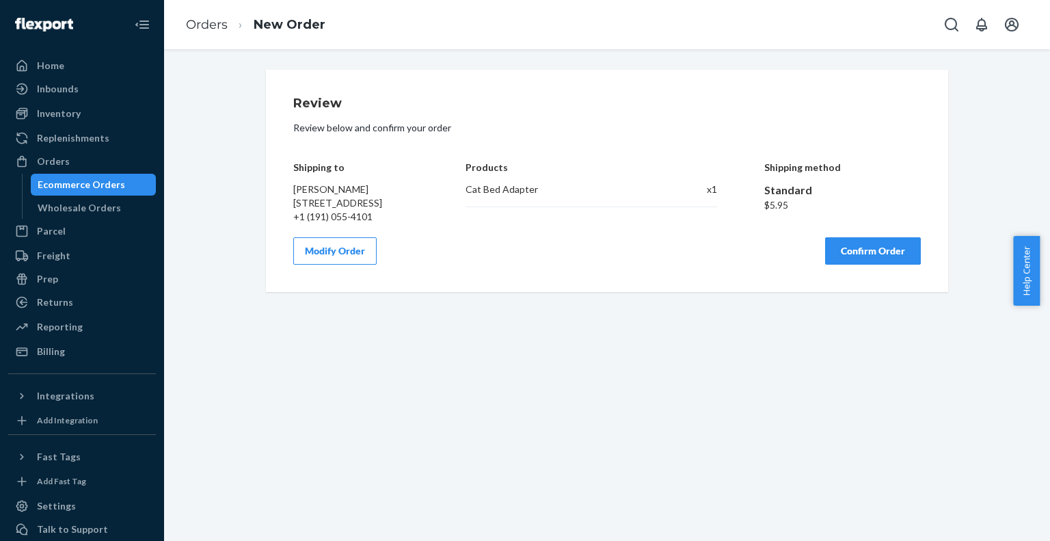 The width and height of the screenshot is (1050, 541). Describe the element at coordinates (82, 279) in the screenshot. I see `a: Prep` at that location.